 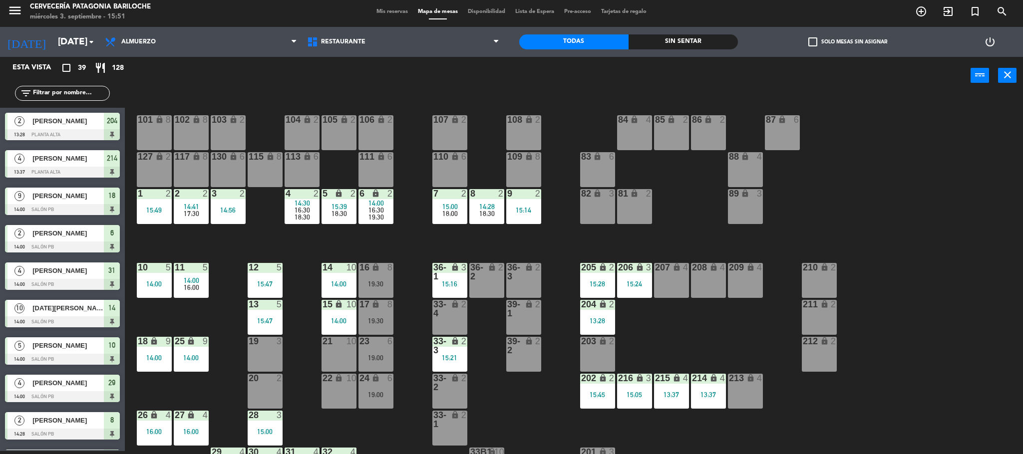 I want to click on div: 33-2, so click(x=433, y=383).